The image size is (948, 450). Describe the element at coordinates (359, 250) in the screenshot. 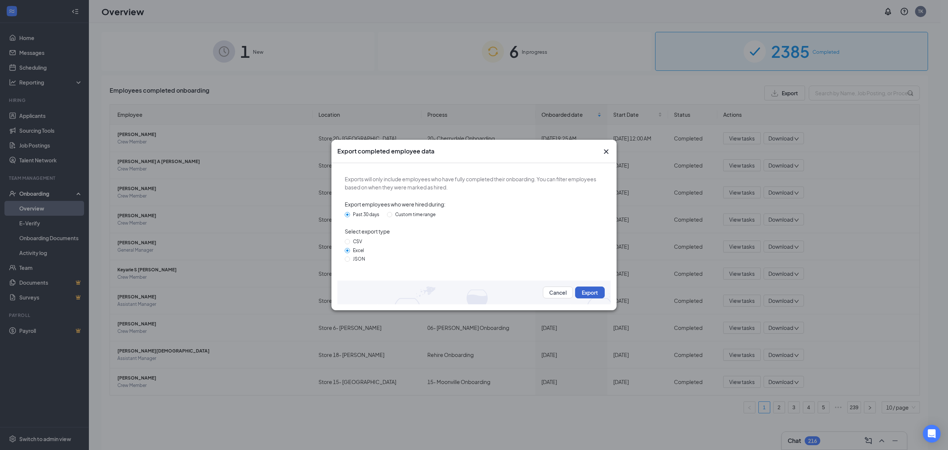

I see `span: Excel` at that location.